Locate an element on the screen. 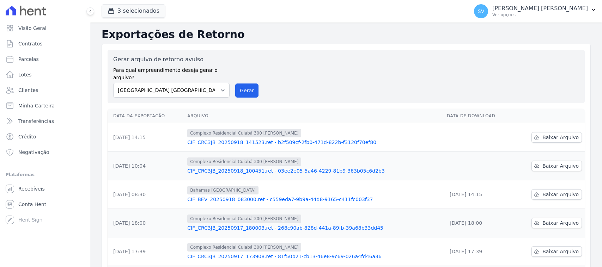 This screenshot has width=602, height=267. span: Visão Geral is located at coordinates (32, 28).